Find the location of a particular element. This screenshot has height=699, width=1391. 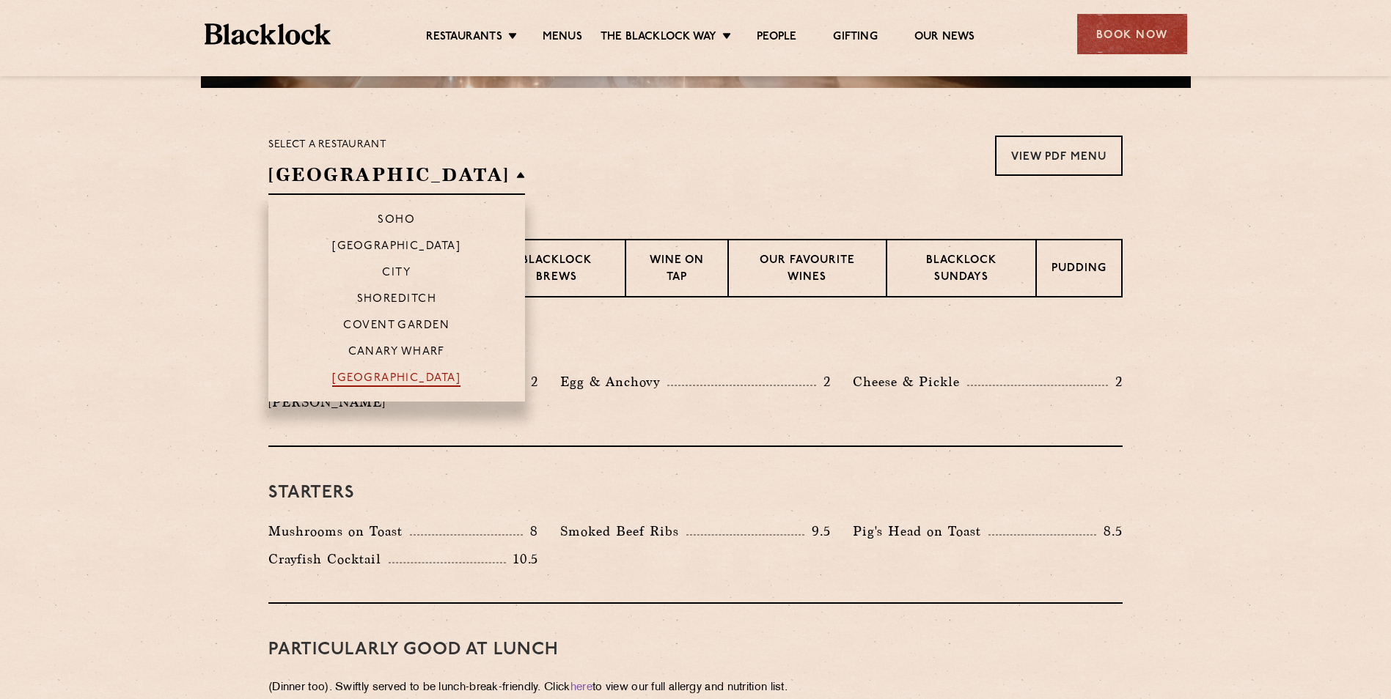

a: People is located at coordinates (776, 38).